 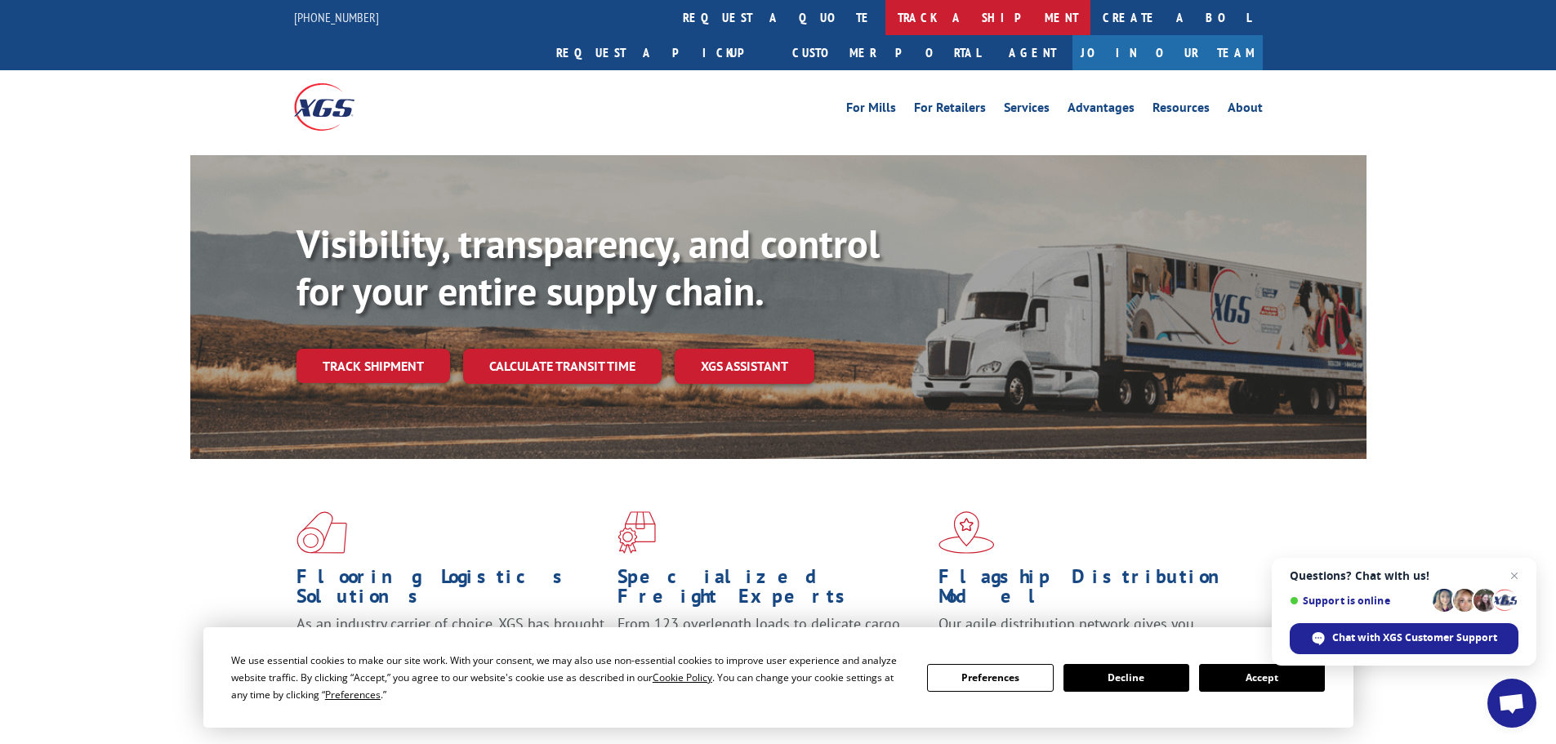 I want to click on a: Agent, so click(x=1032, y=52).